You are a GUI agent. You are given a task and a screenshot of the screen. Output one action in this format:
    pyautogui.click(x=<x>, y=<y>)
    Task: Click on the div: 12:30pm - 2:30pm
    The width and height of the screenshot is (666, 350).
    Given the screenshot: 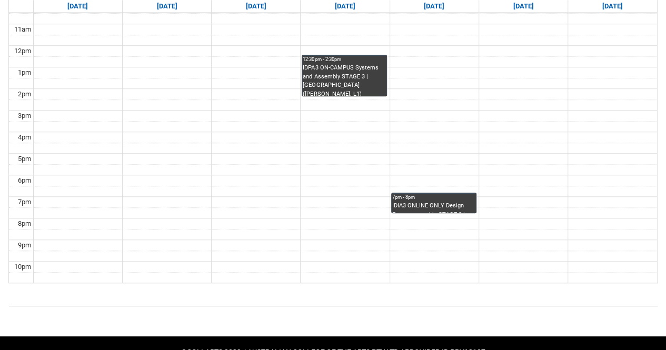 What is the action you would take?
    pyautogui.click(x=344, y=60)
    